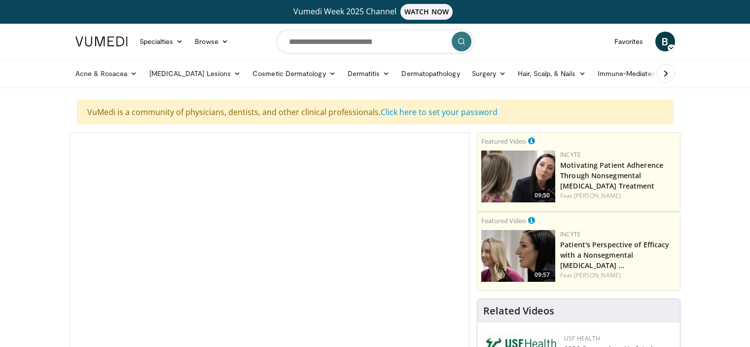 This screenshot has width=750, height=347. I want to click on img: 39505ded-af48-40a4-bb84-dee7792dcfd5.png.150x105_q85_crop-smart_upscale.jpg, so click(519, 176).